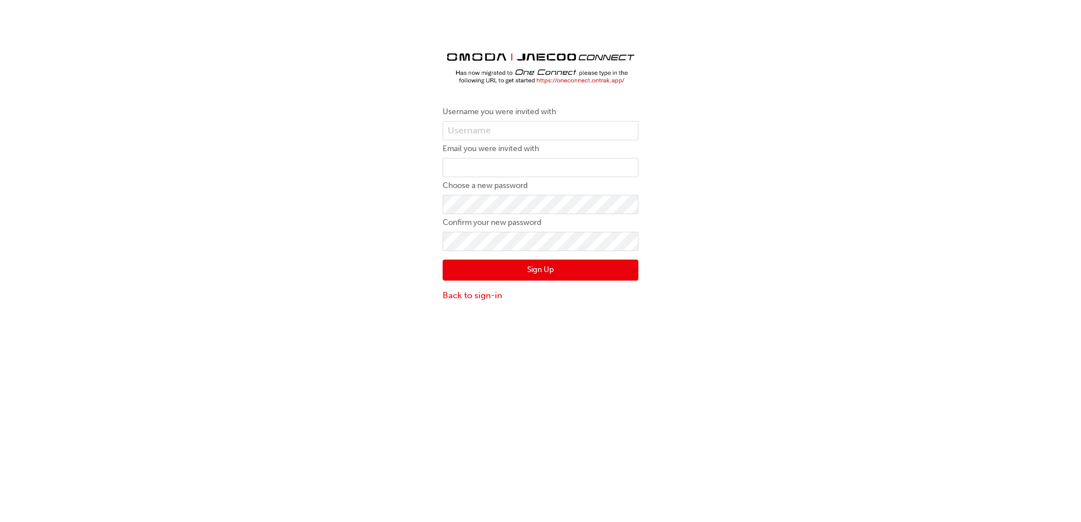 The image size is (1081, 522). Describe the element at coordinates (540, 131) in the screenshot. I see `input: Username` at that location.